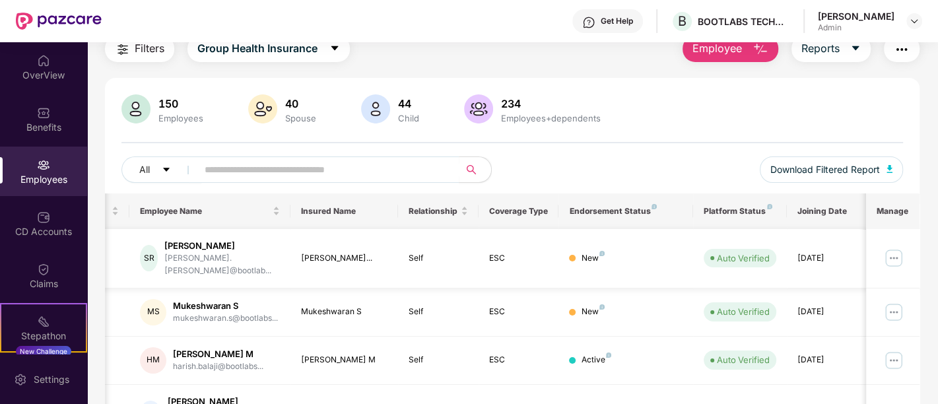 The height and width of the screenshot is (404, 938). I want to click on div: Employees+dependents, so click(550, 118).